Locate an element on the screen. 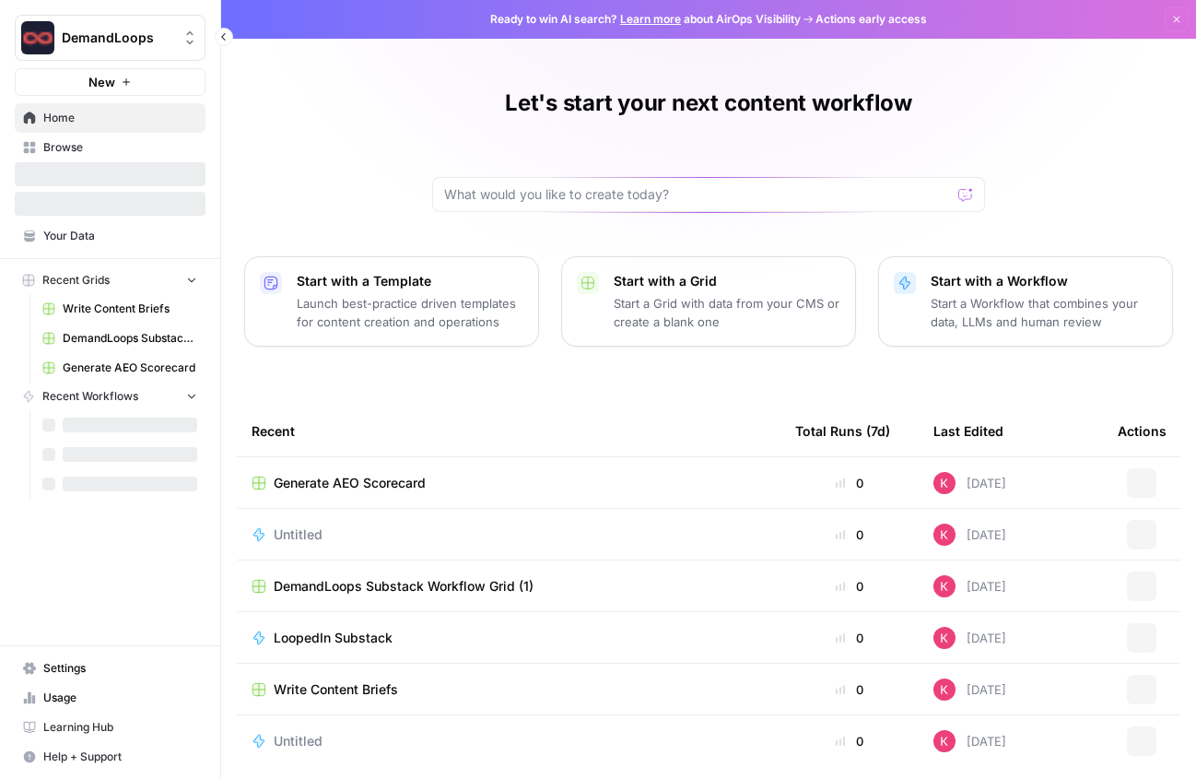 Image resolution: width=1196 pixels, height=779 pixels. span: New is located at coordinates (101, 82).